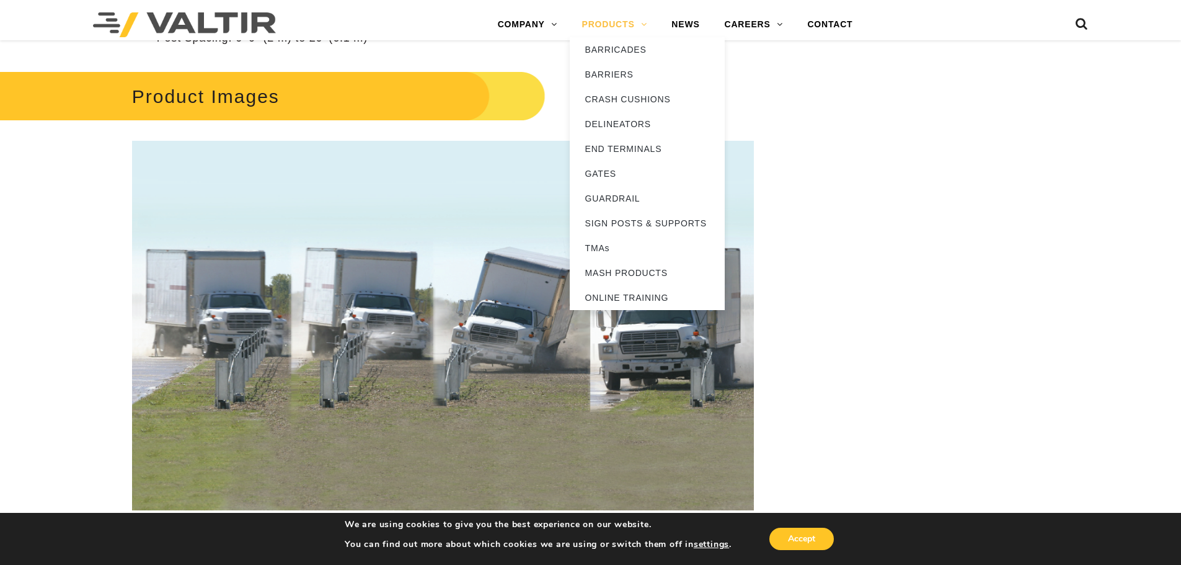 The image size is (1181, 565). I want to click on button: settings, so click(711, 545).